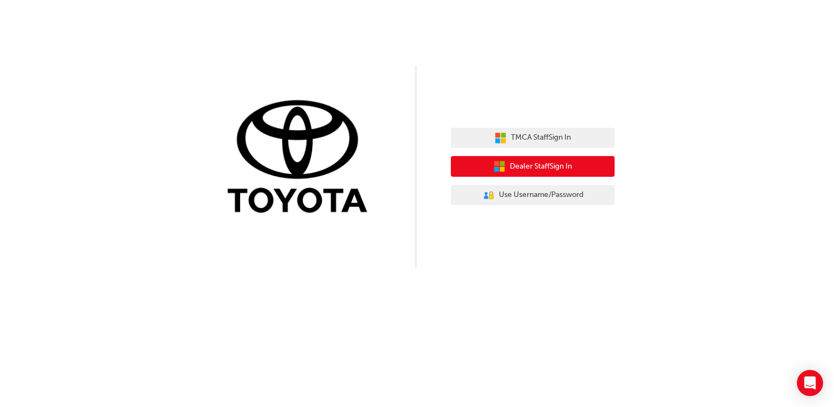  What do you see at coordinates (533, 166) in the screenshot?
I see `button: Dealer StaffSign In` at bounding box center [533, 166].